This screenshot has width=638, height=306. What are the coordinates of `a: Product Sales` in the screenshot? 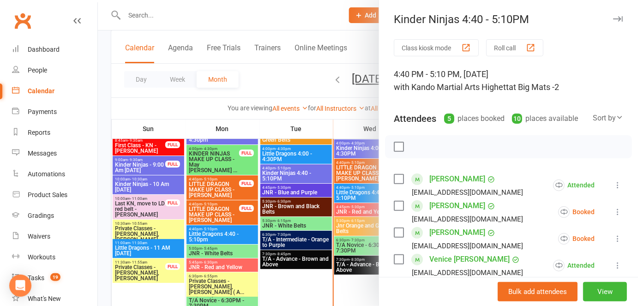 It's located at (54, 195).